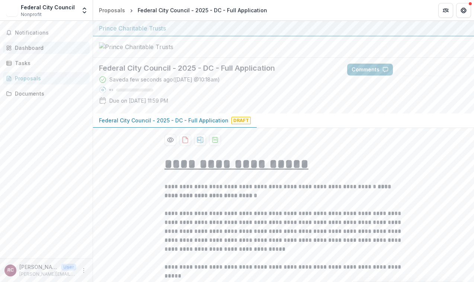 The image size is (474, 282). I want to click on img: Prince Charitable Trusts, so click(136, 47).